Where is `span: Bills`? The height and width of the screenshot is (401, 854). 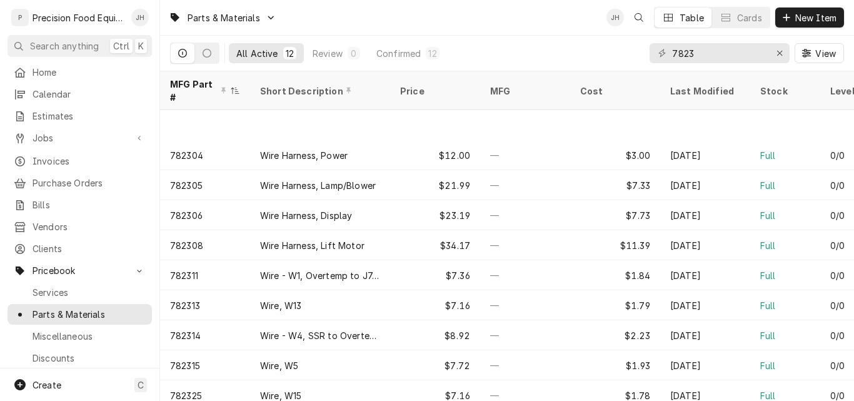 span: Bills is located at coordinates (89, 204).